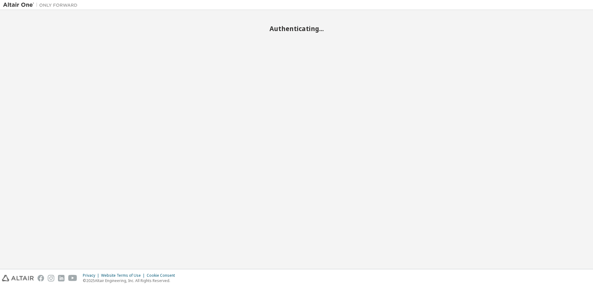  What do you see at coordinates (73, 278) in the screenshot?
I see `img: youtube.svg` at bounding box center [73, 278].